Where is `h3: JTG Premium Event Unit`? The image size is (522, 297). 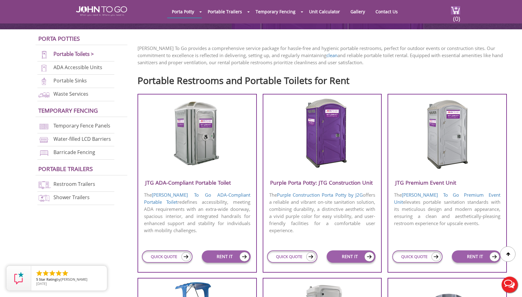 h3: JTG Premium Event Unit is located at coordinates (447, 183).